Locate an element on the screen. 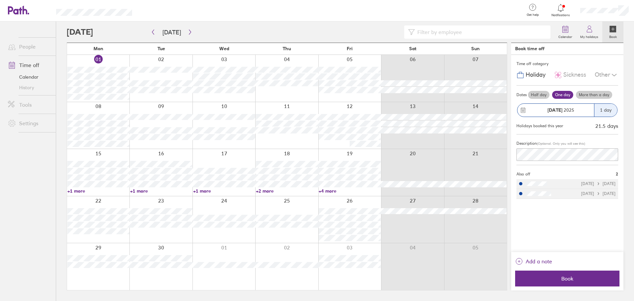 The width and height of the screenshot is (634, 301). span: Description is located at coordinates (527, 143).